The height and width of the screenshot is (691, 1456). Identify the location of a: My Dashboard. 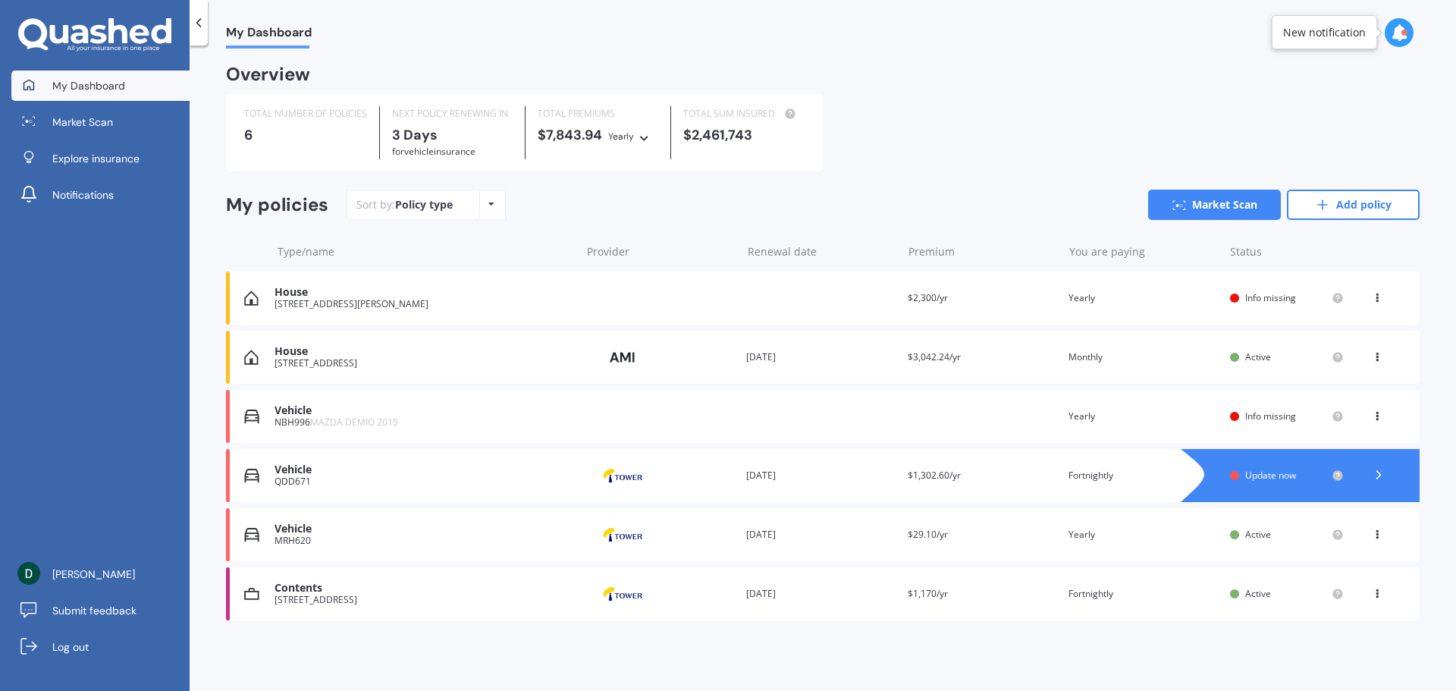
(100, 86).